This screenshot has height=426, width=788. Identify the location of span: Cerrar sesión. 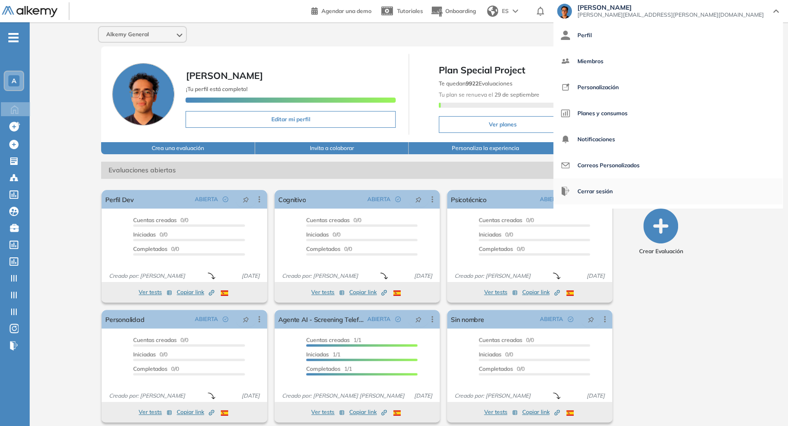
(595, 191).